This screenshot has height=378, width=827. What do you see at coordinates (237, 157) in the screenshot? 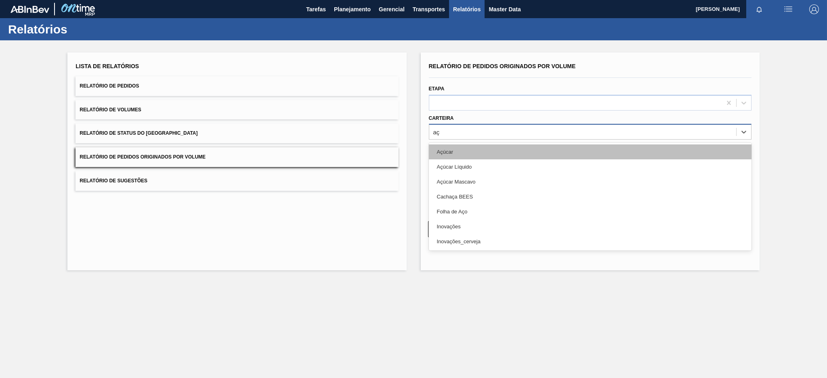
I see `button: Relatório de Pedidos Originados por Volume` at bounding box center [237, 157].